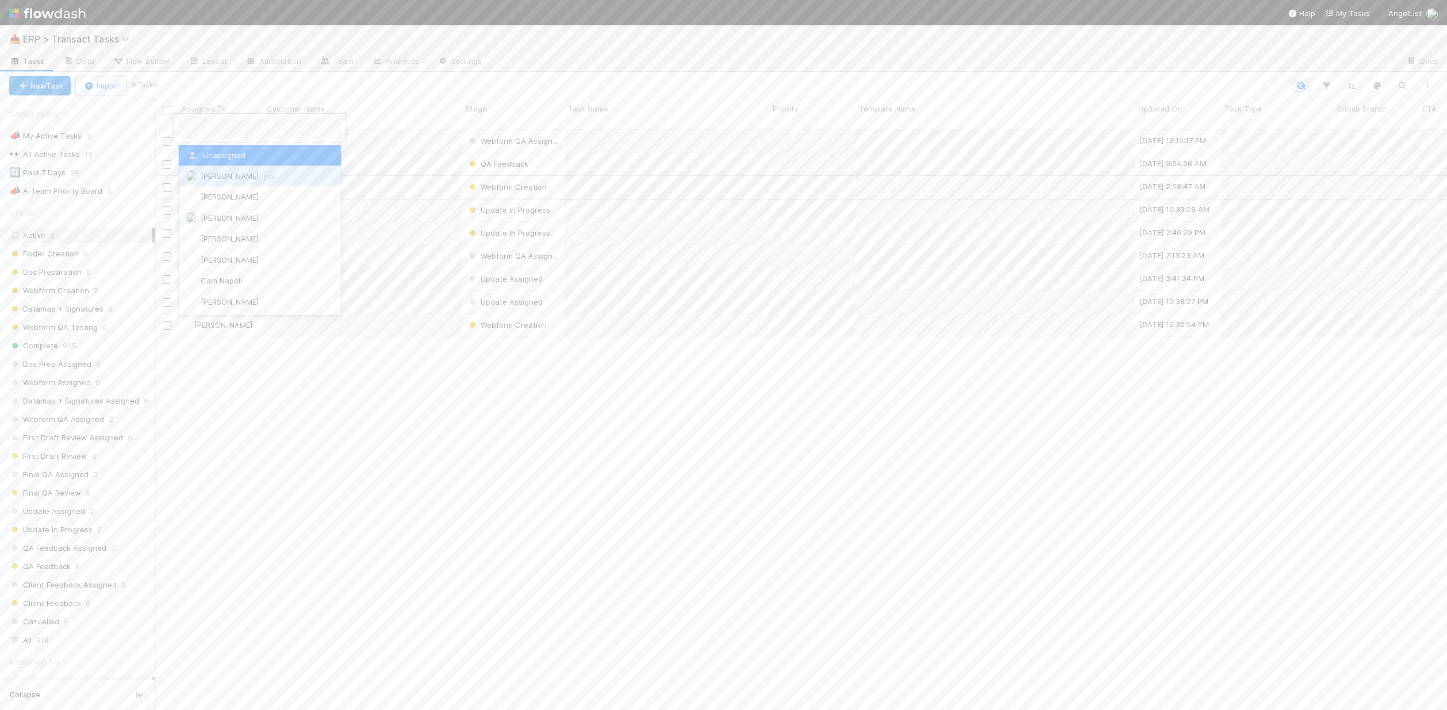  Describe the element at coordinates (270, 176) in the screenshot. I see `span: you` at that location.